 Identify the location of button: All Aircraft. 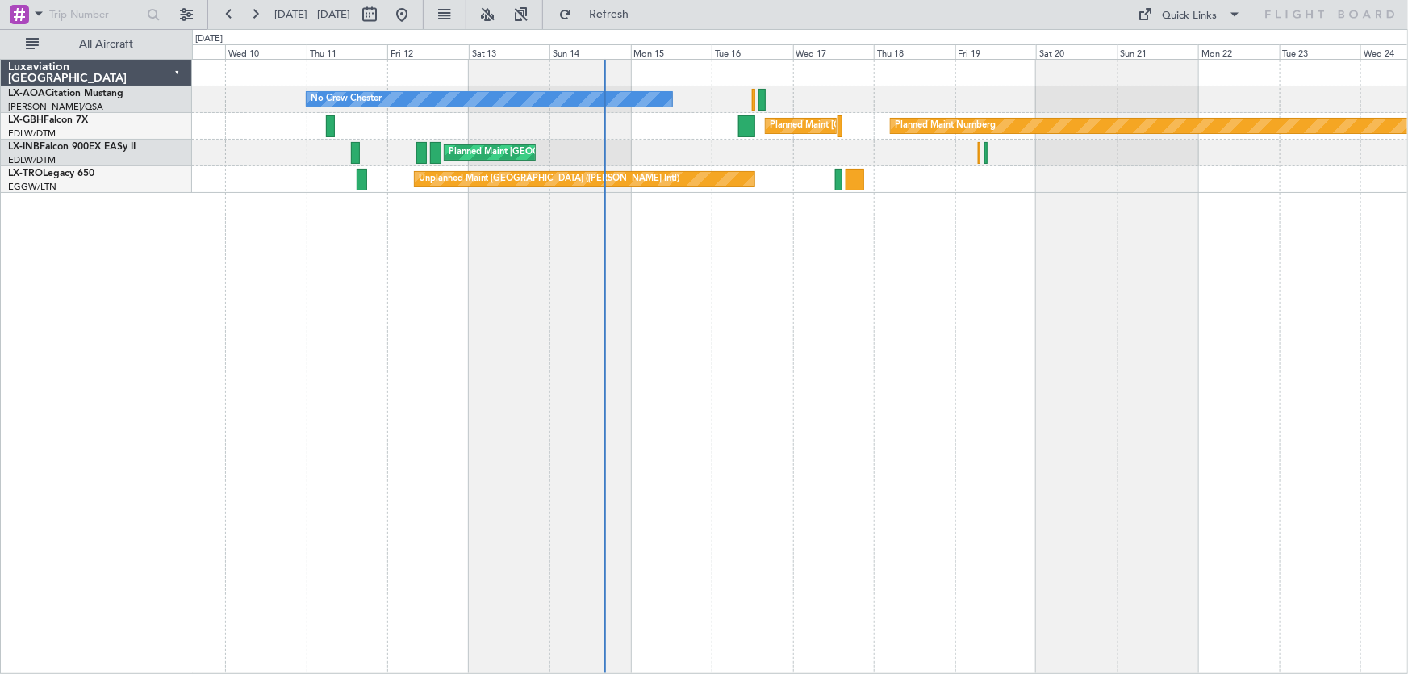
(96, 44).